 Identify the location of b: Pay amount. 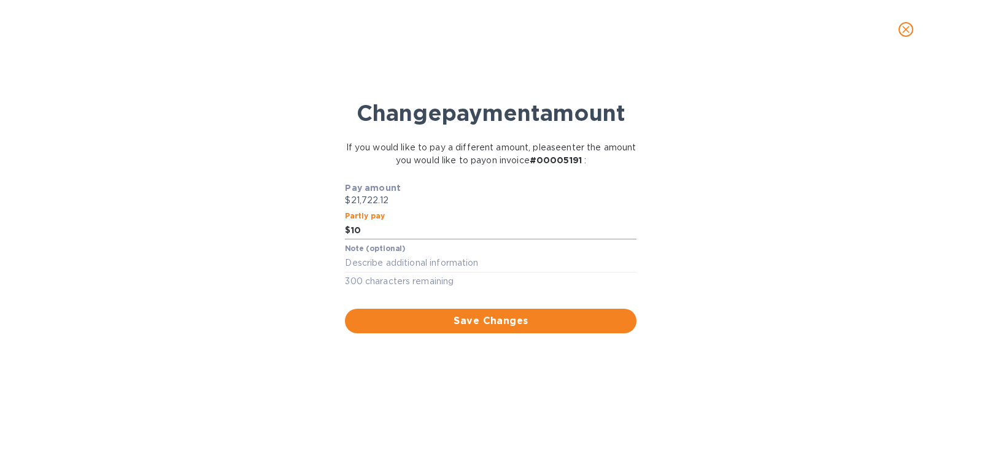
(373, 188).